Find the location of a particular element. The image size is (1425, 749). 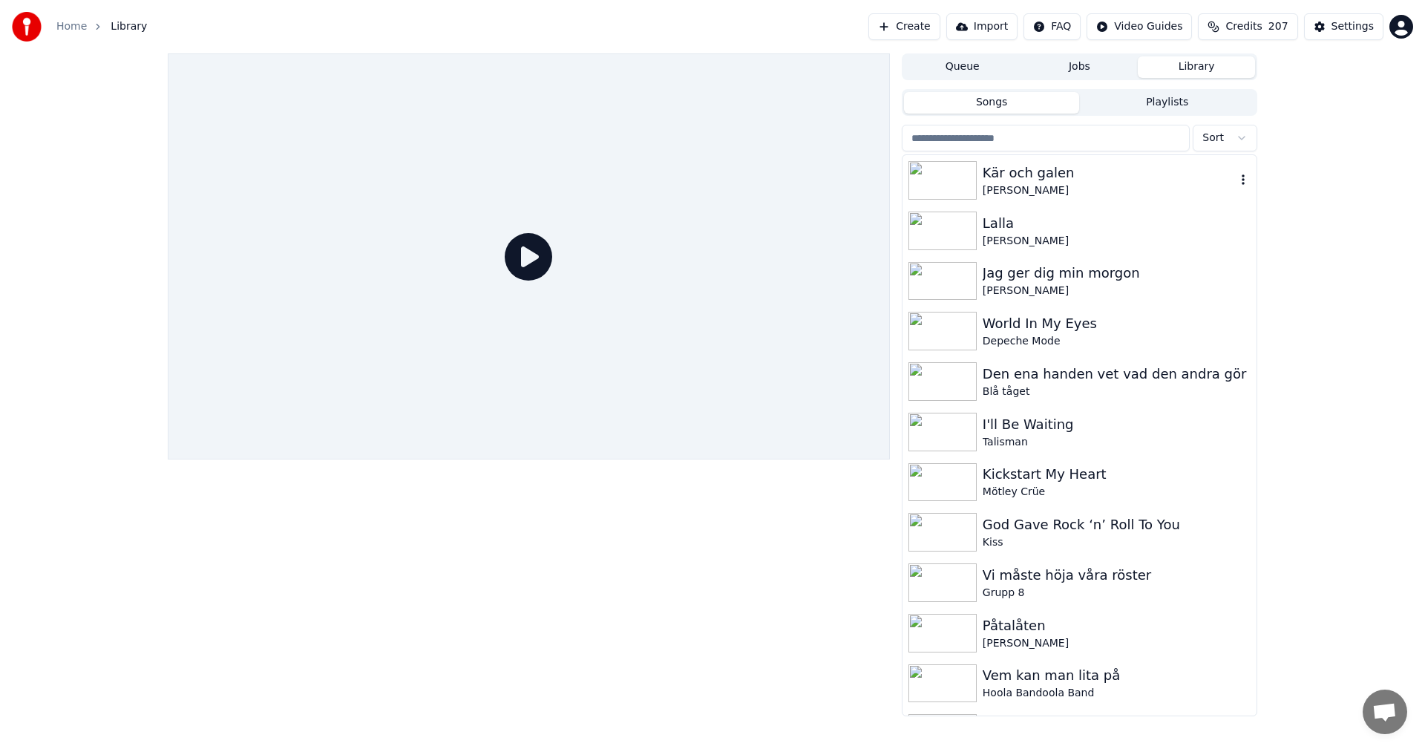

button: Settings is located at coordinates (1344, 27).